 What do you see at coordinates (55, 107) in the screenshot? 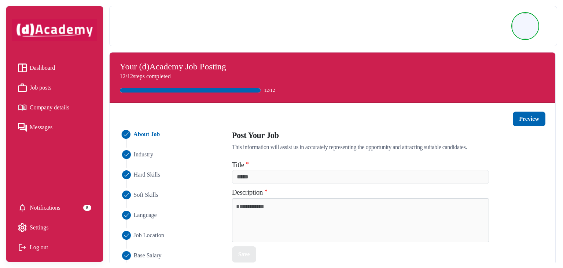
I see `a: Company details iconCompany details` at bounding box center [55, 107].